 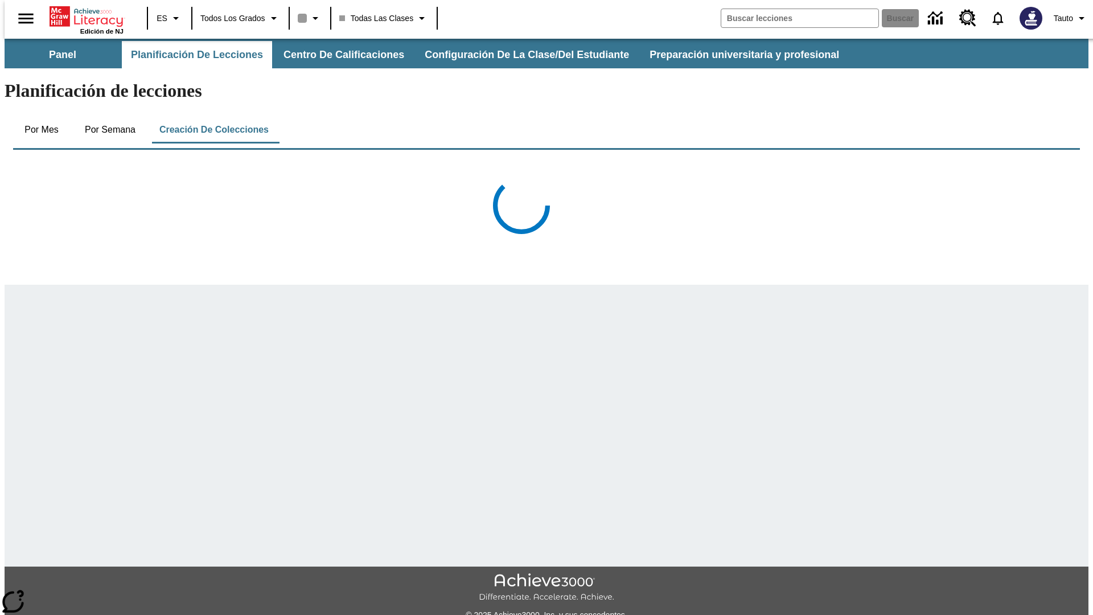 What do you see at coordinates (233, 18) in the screenshot?
I see `span: Todos los grados` at bounding box center [233, 18].